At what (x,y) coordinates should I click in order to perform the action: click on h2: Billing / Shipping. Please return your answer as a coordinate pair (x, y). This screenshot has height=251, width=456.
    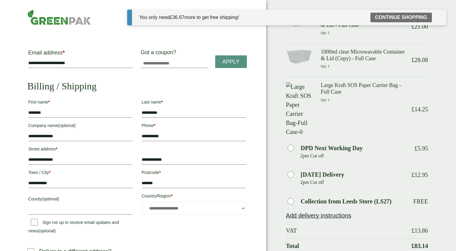
    Looking at the image, I should click on (137, 86).